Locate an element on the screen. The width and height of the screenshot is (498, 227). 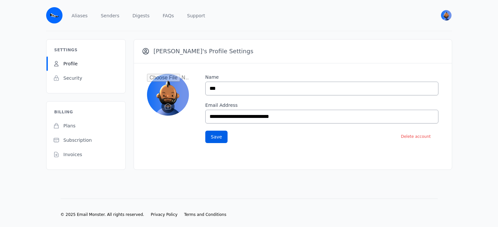
button: Delete account is located at coordinates (415, 137).